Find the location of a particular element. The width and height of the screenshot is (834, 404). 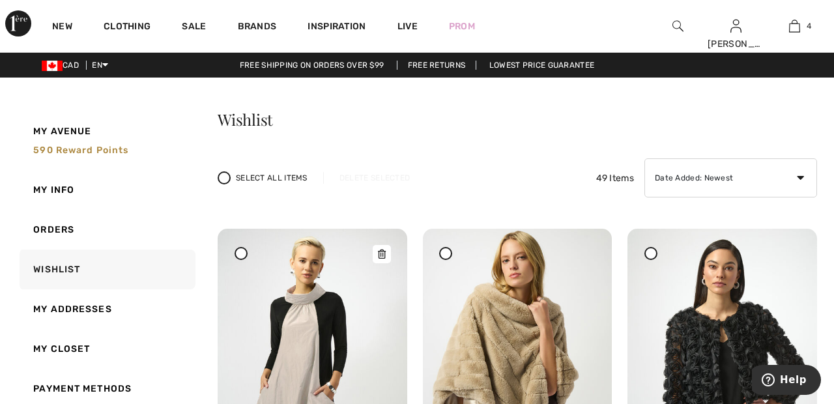

a: My Addresses is located at coordinates (106, 309).